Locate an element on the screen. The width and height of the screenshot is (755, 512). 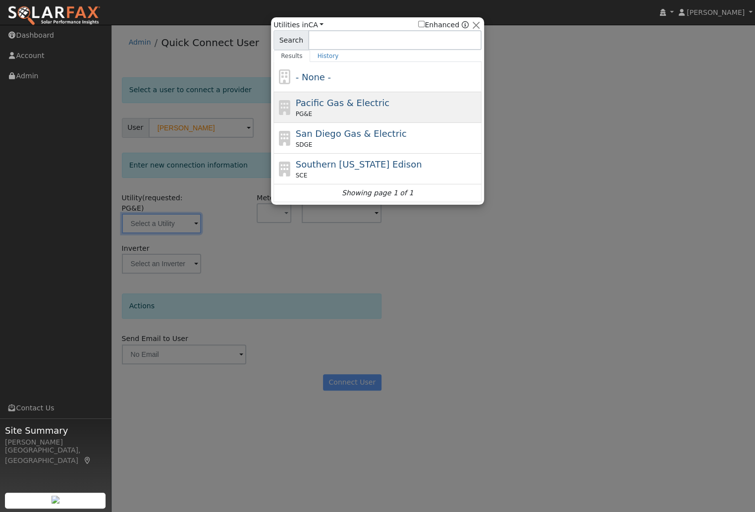
input: Enhanced is located at coordinates (421, 24).